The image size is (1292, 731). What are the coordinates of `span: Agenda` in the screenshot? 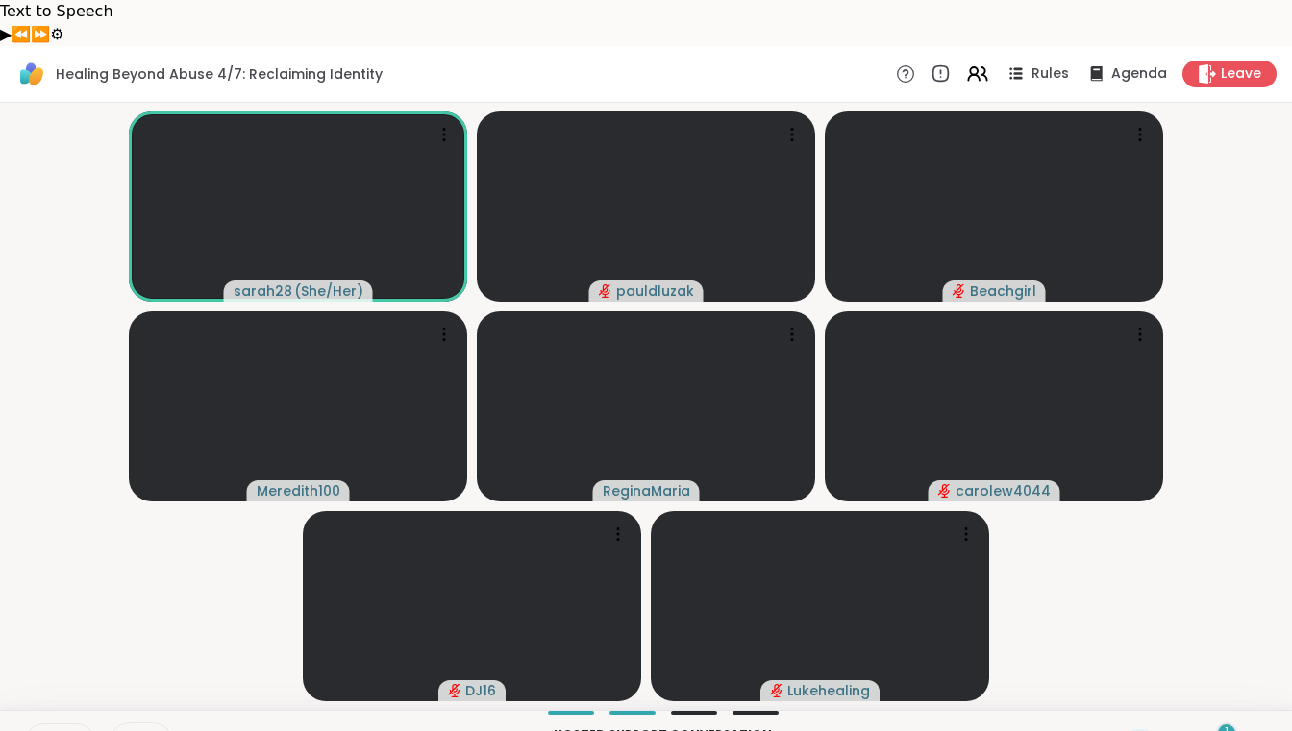 It's located at (1139, 74).